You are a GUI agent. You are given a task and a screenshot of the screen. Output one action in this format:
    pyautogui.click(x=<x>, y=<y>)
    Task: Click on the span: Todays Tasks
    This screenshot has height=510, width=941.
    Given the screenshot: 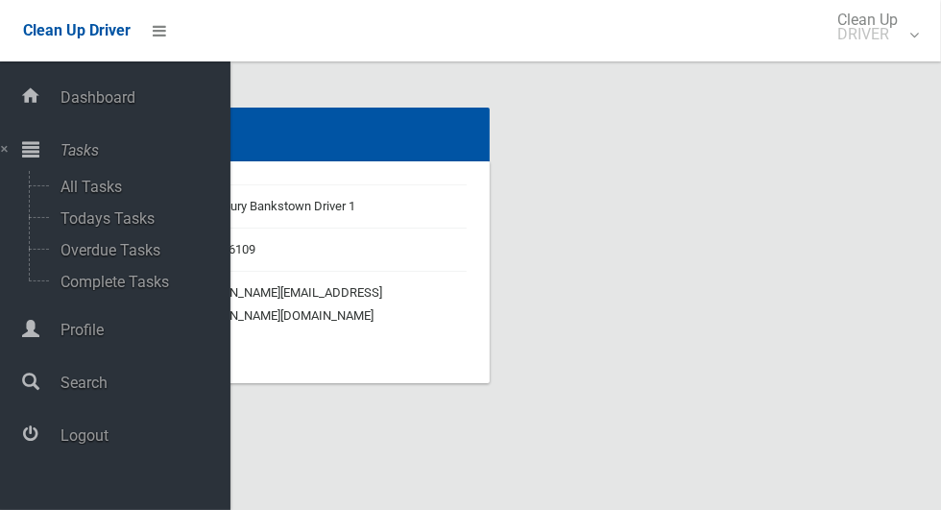 What is the action you would take?
    pyautogui.click(x=134, y=218)
    